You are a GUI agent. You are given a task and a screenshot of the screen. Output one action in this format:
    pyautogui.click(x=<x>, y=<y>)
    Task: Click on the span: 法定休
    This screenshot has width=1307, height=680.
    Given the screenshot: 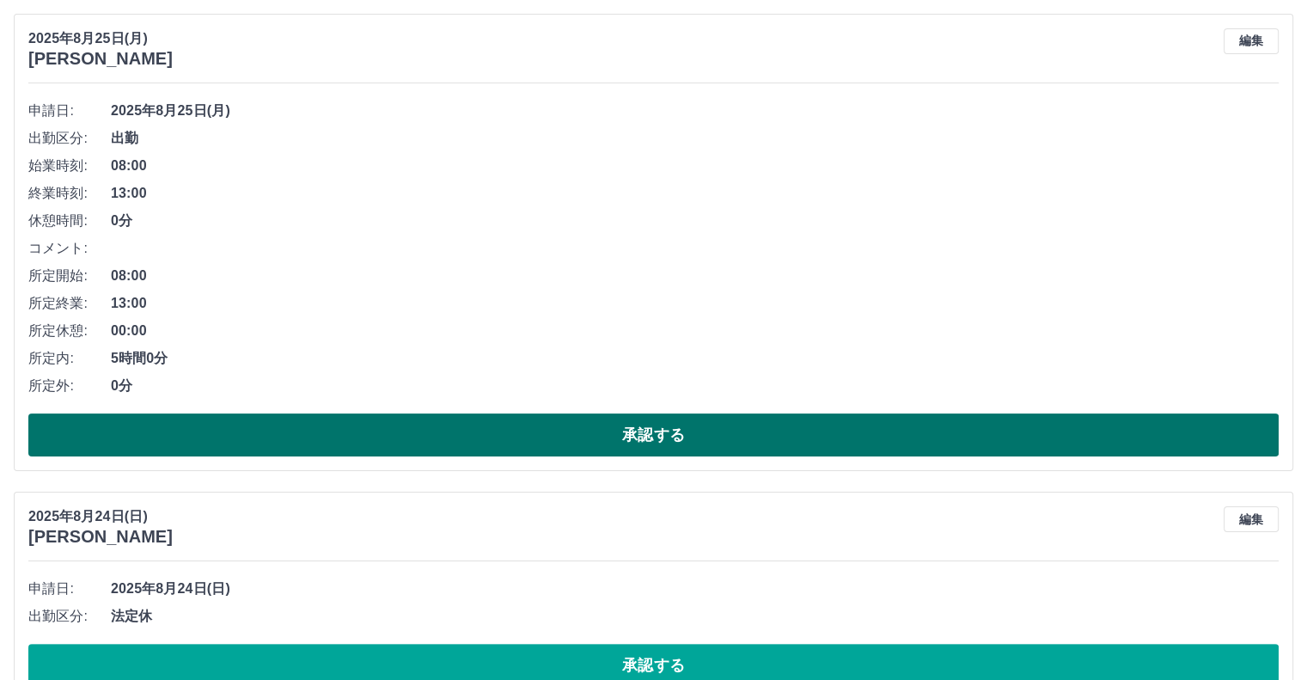 What is the action you would take?
    pyautogui.click(x=694, y=616)
    